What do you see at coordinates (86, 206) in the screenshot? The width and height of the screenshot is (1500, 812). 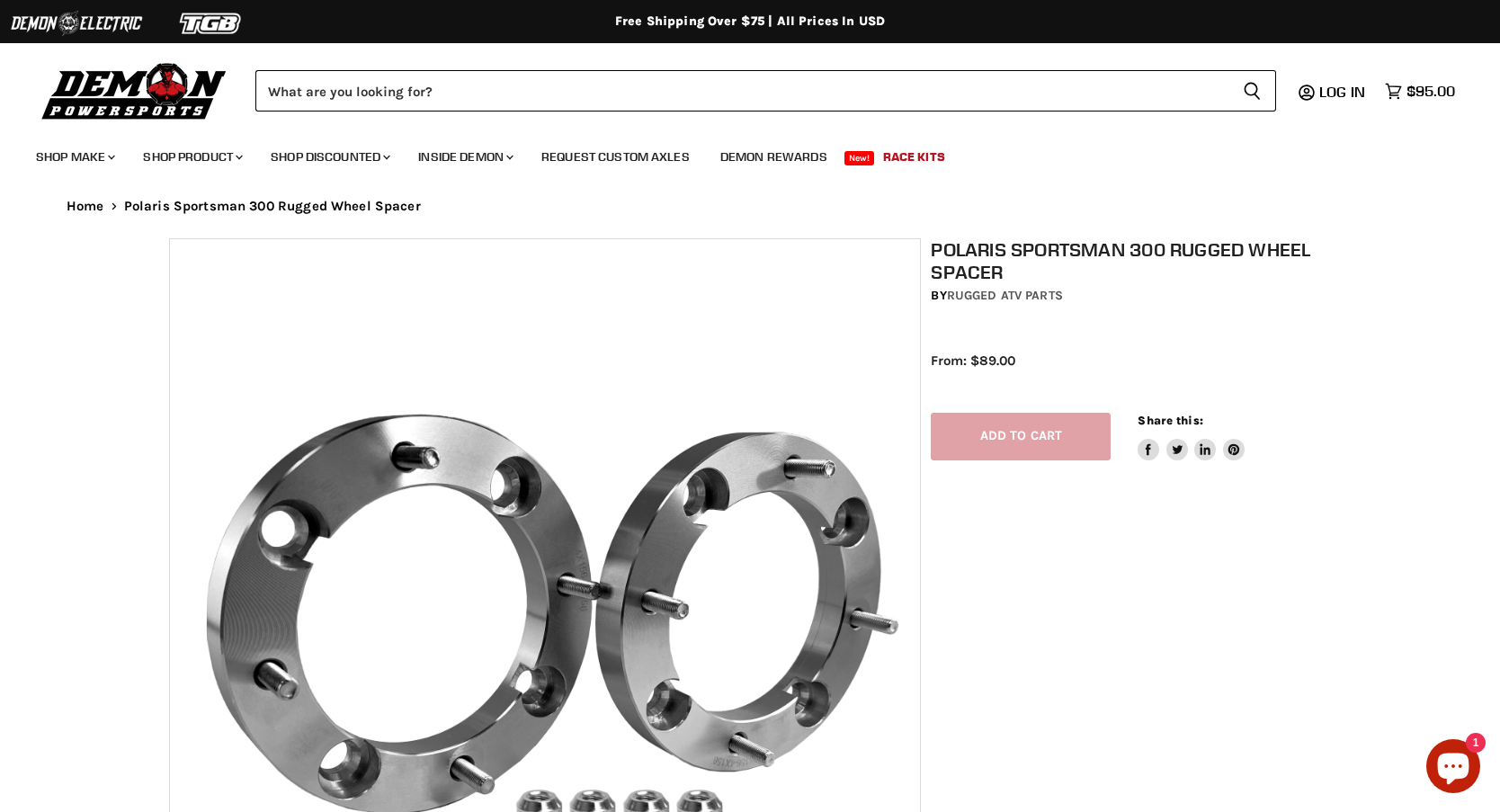 I see `a: Home` at bounding box center [86, 206].